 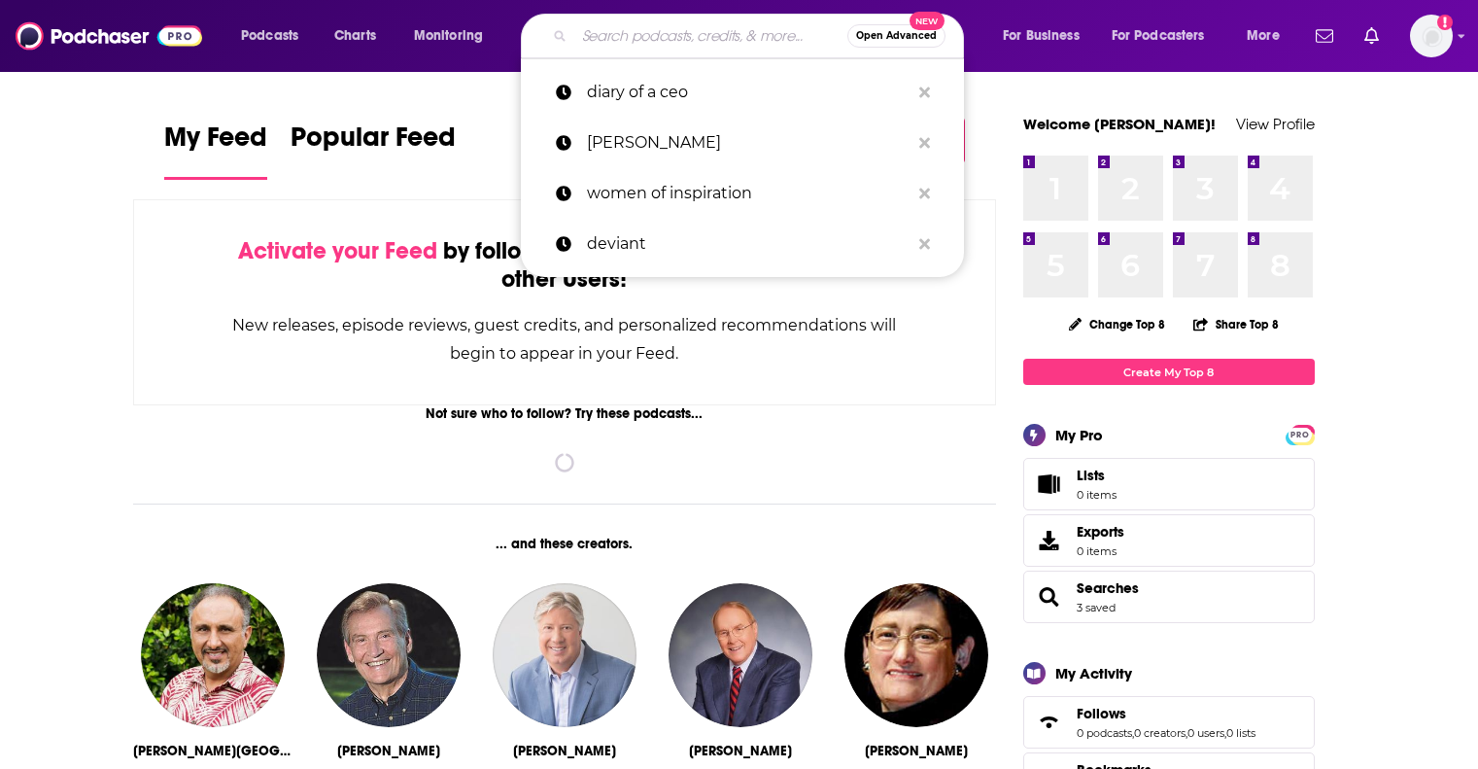 What do you see at coordinates (389, 655) in the screenshot?
I see `img: Adrian Rogers` at bounding box center [389, 655].